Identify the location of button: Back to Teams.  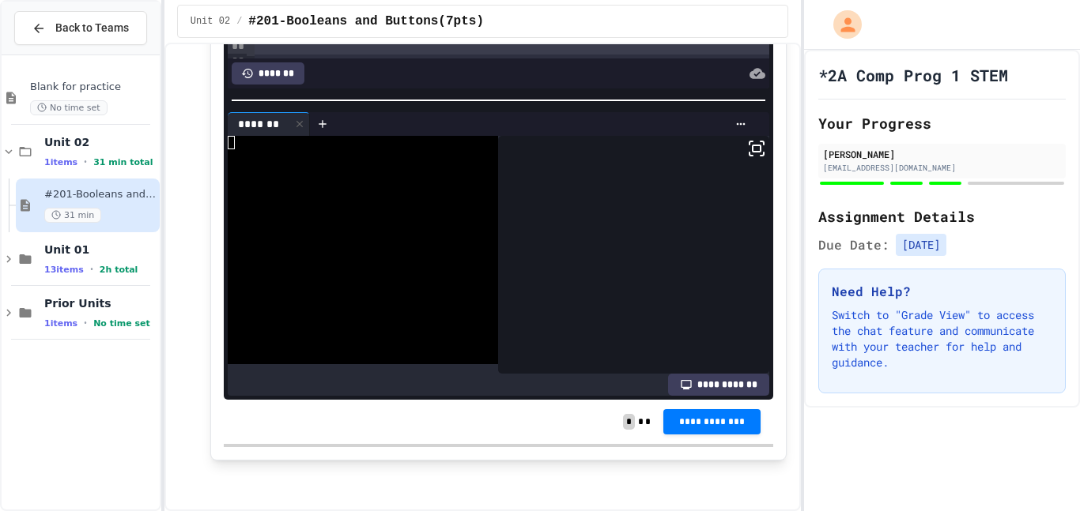
(81, 28).